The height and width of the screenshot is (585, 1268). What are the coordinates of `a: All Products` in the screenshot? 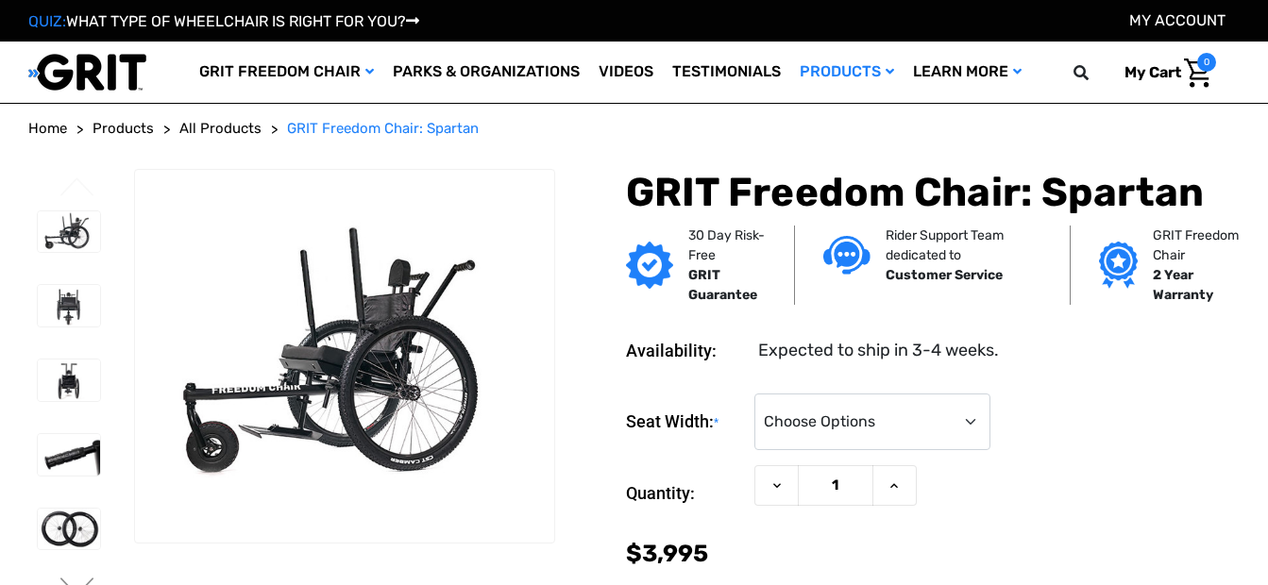 It's located at (220, 128).